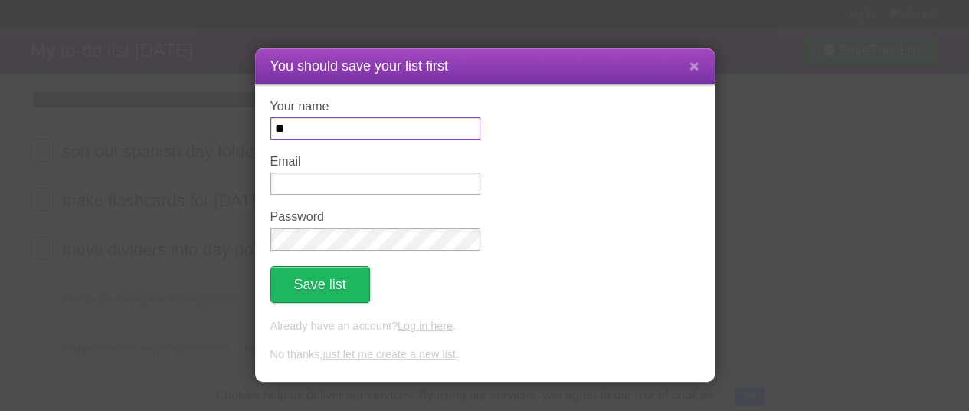  What do you see at coordinates (320, 284) in the screenshot?
I see `button: Save list` at bounding box center [320, 284].